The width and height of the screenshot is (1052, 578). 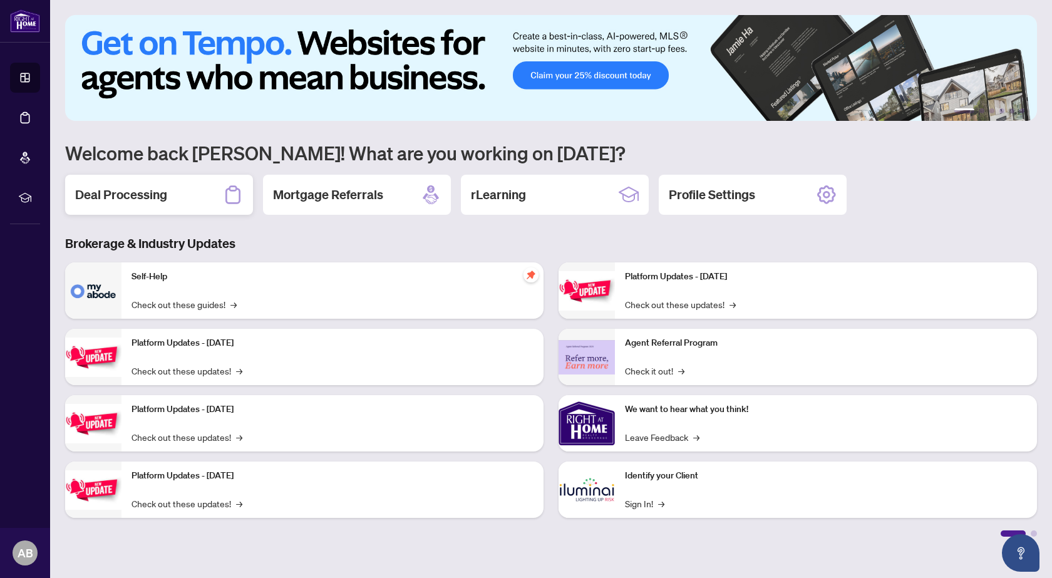 What do you see at coordinates (1022, 111) in the screenshot?
I see `button: 6` at bounding box center [1022, 111].